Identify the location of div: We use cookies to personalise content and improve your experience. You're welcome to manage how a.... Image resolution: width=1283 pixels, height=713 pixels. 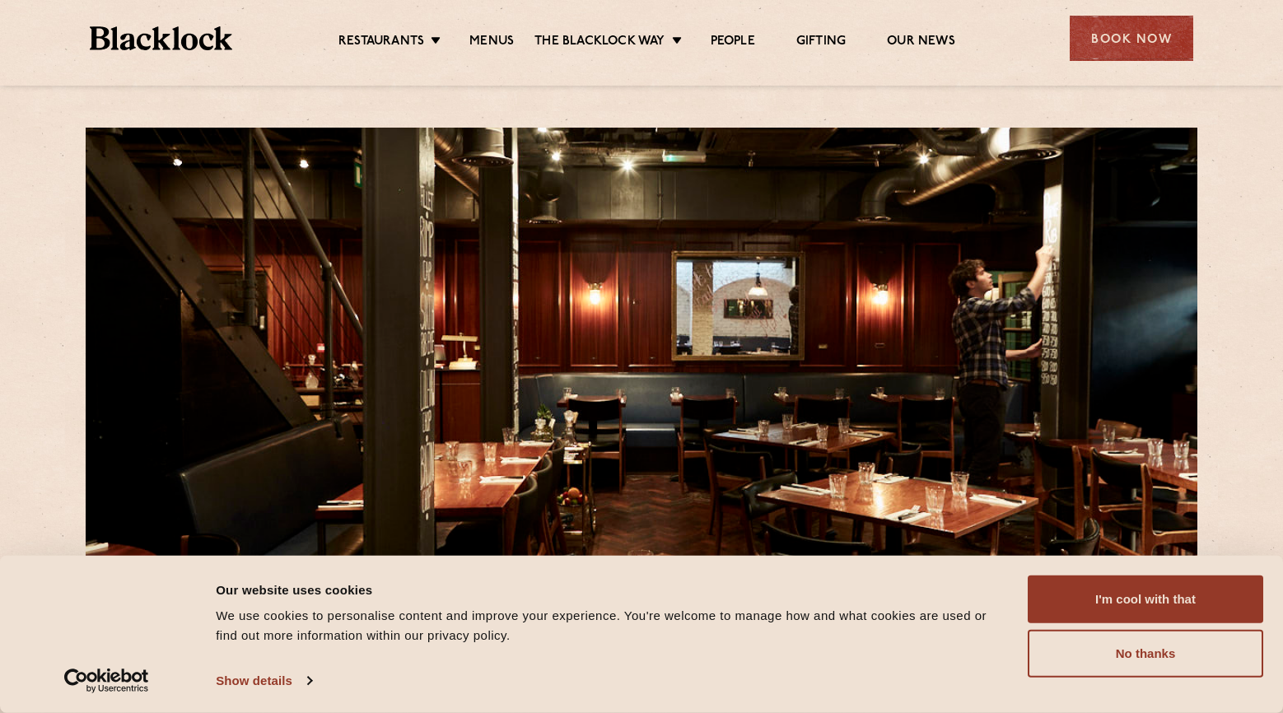
(603, 626).